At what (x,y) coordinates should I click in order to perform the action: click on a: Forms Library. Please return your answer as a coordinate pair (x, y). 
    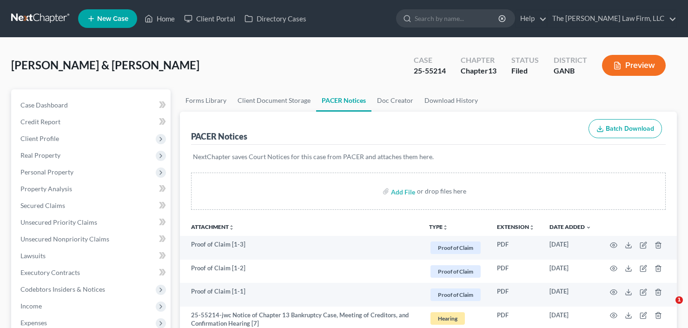
    Looking at the image, I should click on (206, 100).